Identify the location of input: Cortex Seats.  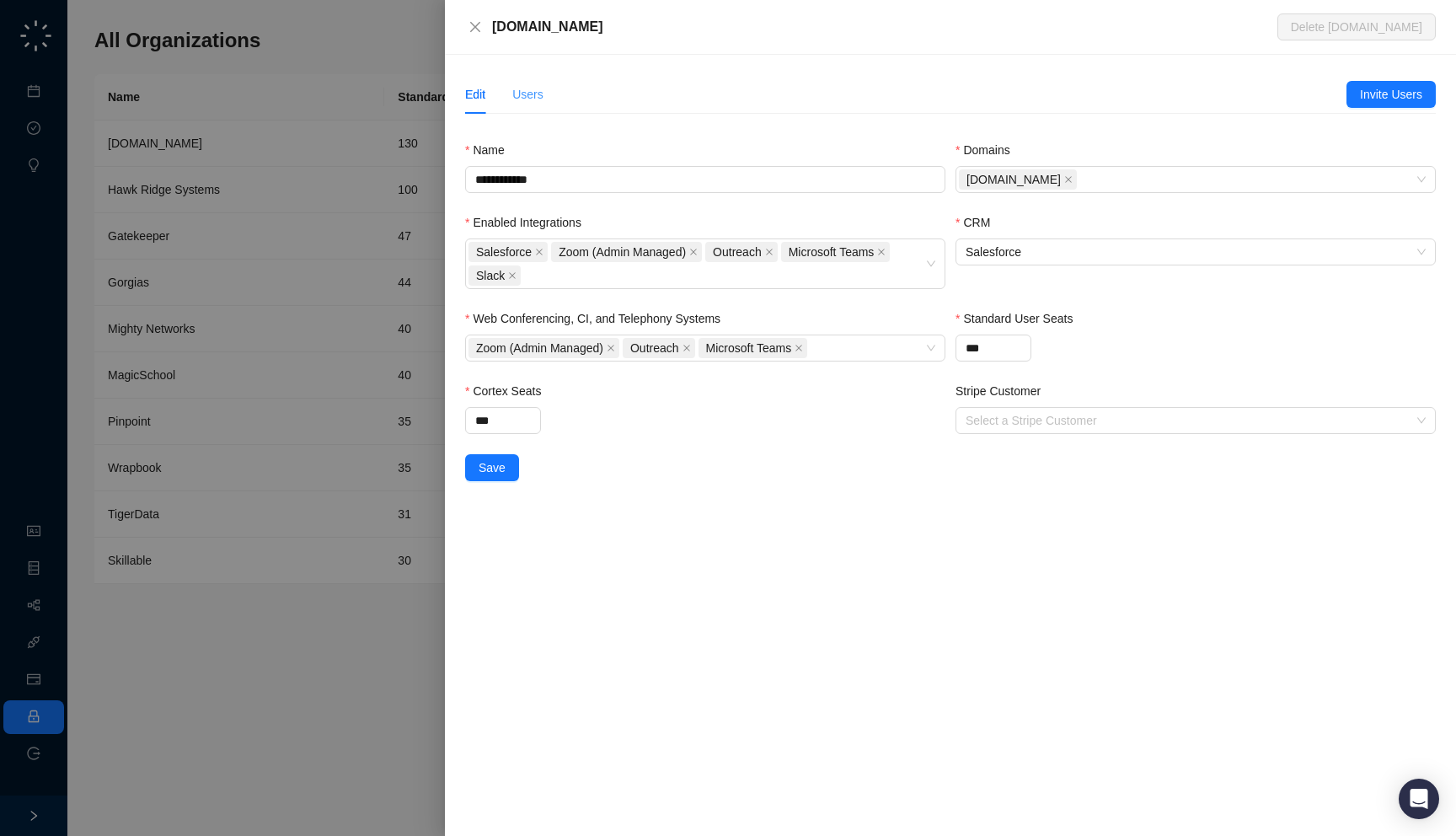
(503, 420).